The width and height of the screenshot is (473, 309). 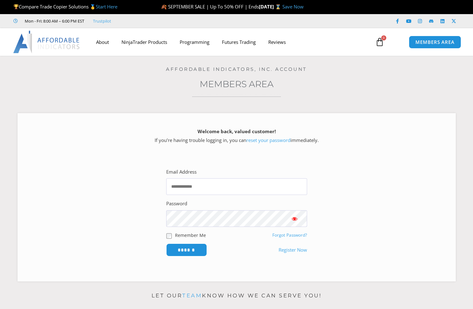 I want to click on span: 0, so click(x=384, y=38).